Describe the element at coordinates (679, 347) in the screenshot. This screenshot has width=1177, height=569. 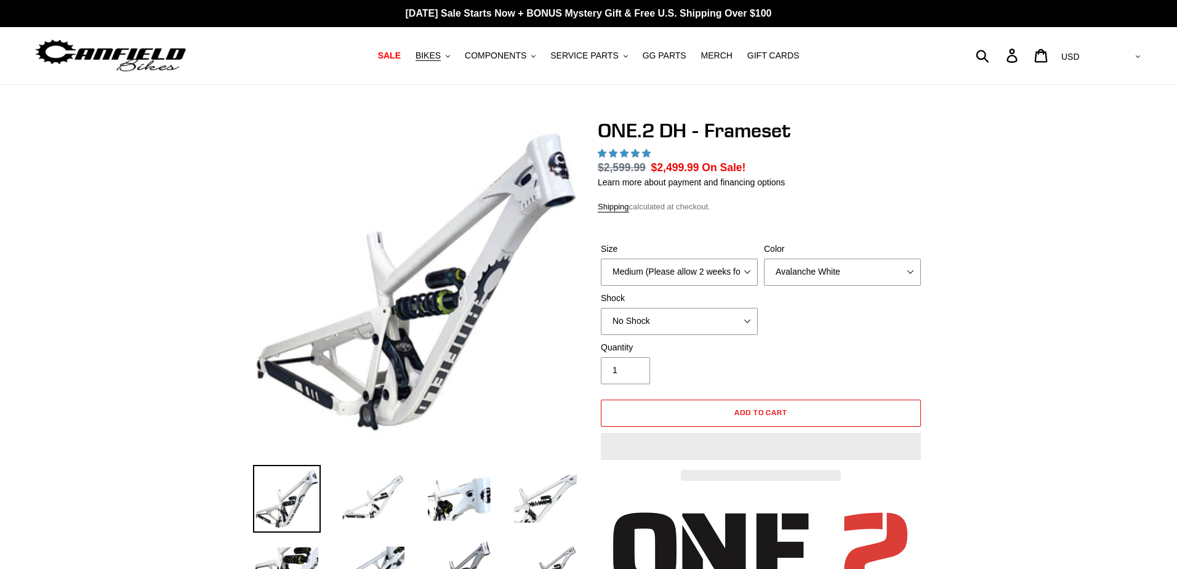
I see `label: Quantity` at that location.